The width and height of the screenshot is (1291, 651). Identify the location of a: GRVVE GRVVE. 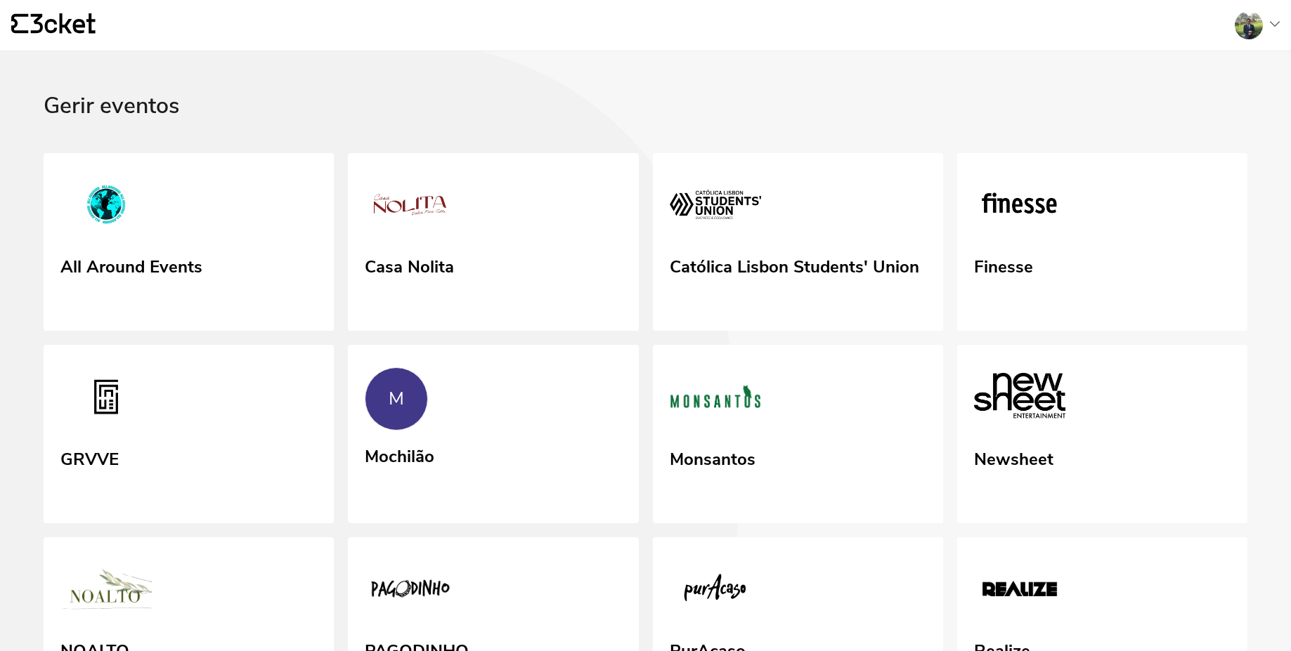
(188, 434).